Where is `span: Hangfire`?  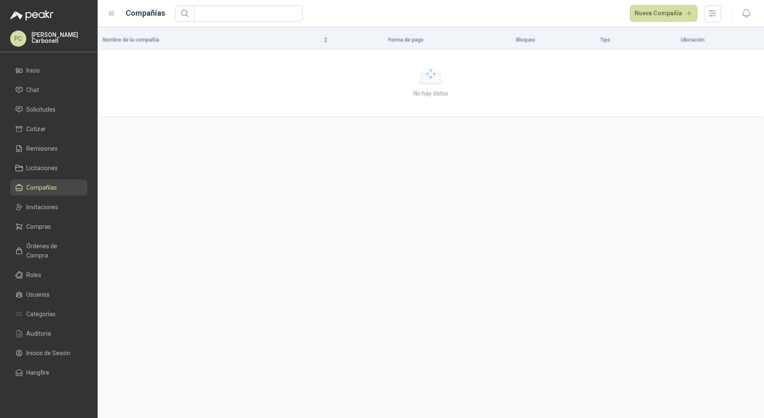
span: Hangfire is located at coordinates (38, 373).